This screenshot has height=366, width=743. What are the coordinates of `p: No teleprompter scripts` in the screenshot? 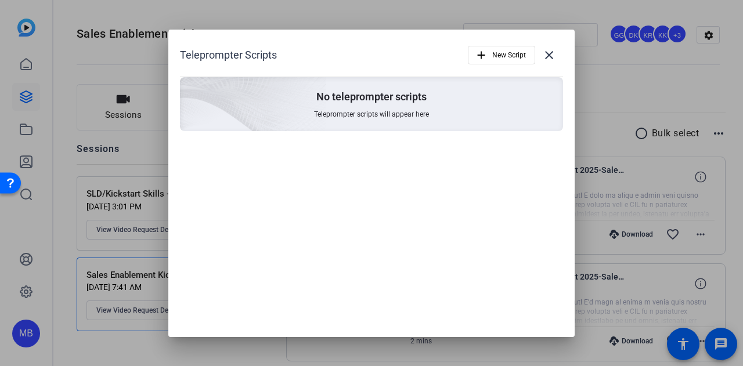 It's located at (372, 97).